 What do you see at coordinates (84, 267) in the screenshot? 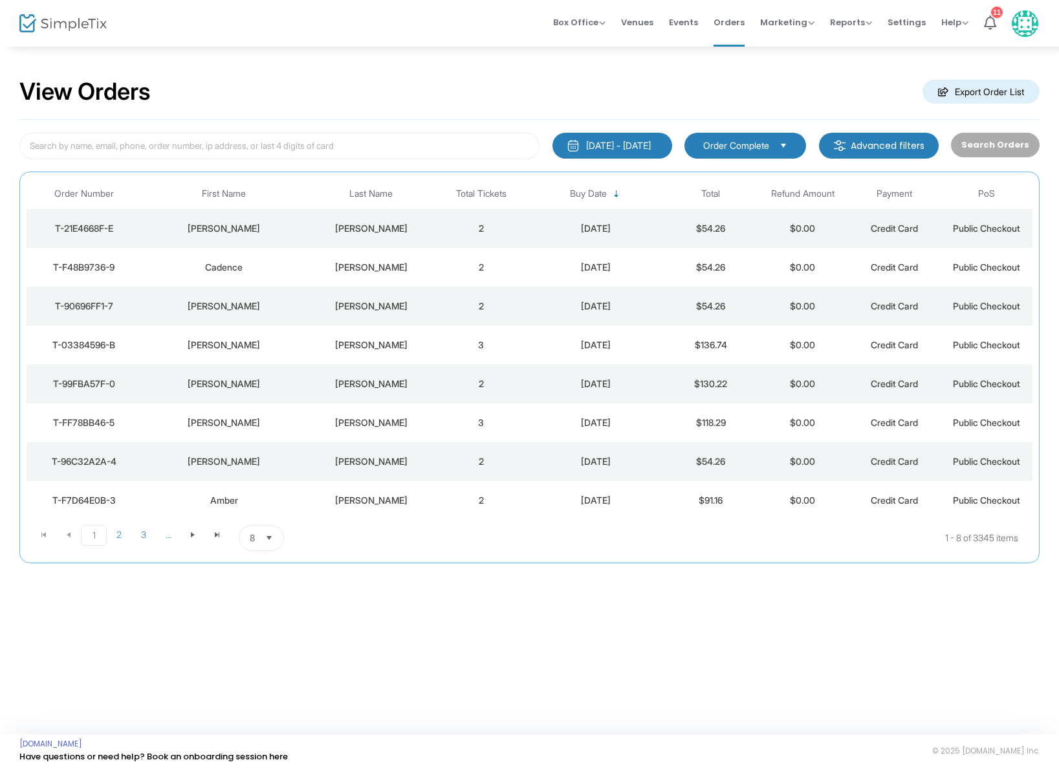
I see `div: T-F48B9736-9` at bounding box center [84, 267].